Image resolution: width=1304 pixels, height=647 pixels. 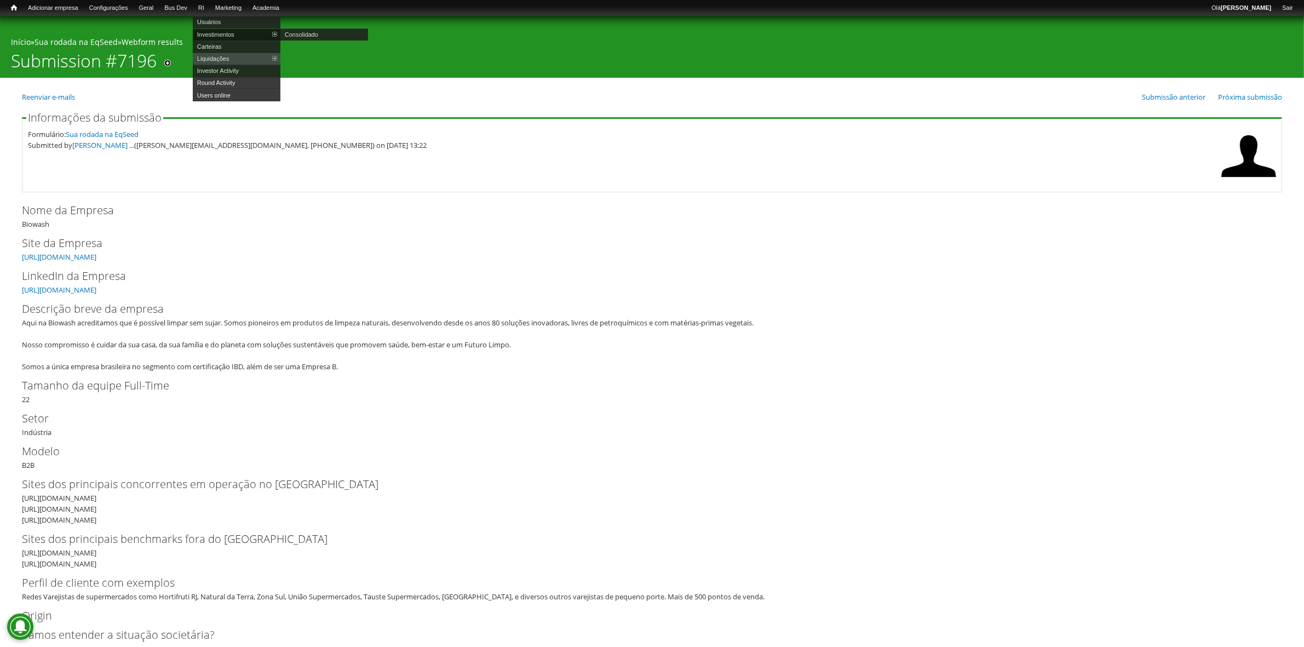 What do you see at coordinates (649, 345) in the screenshot?
I see `div: Aqui na Biowash acreditamos que é possível limpar sem sujar. Somos pioneiros em produtos de limpe...` at bounding box center [649, 345].